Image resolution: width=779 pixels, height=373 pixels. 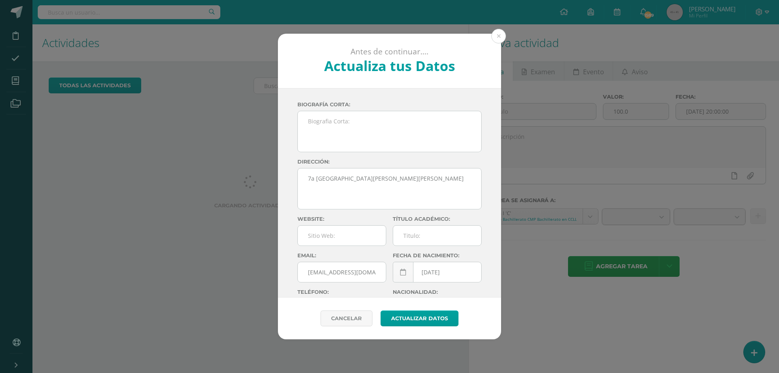 I want to click on input: Titulo:, so click(x=437, y=235).